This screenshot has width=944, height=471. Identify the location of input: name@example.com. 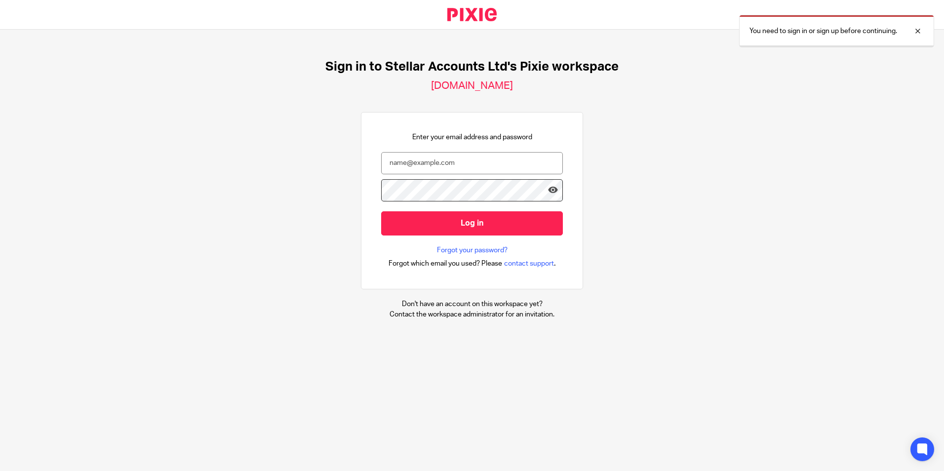
(472, 163).